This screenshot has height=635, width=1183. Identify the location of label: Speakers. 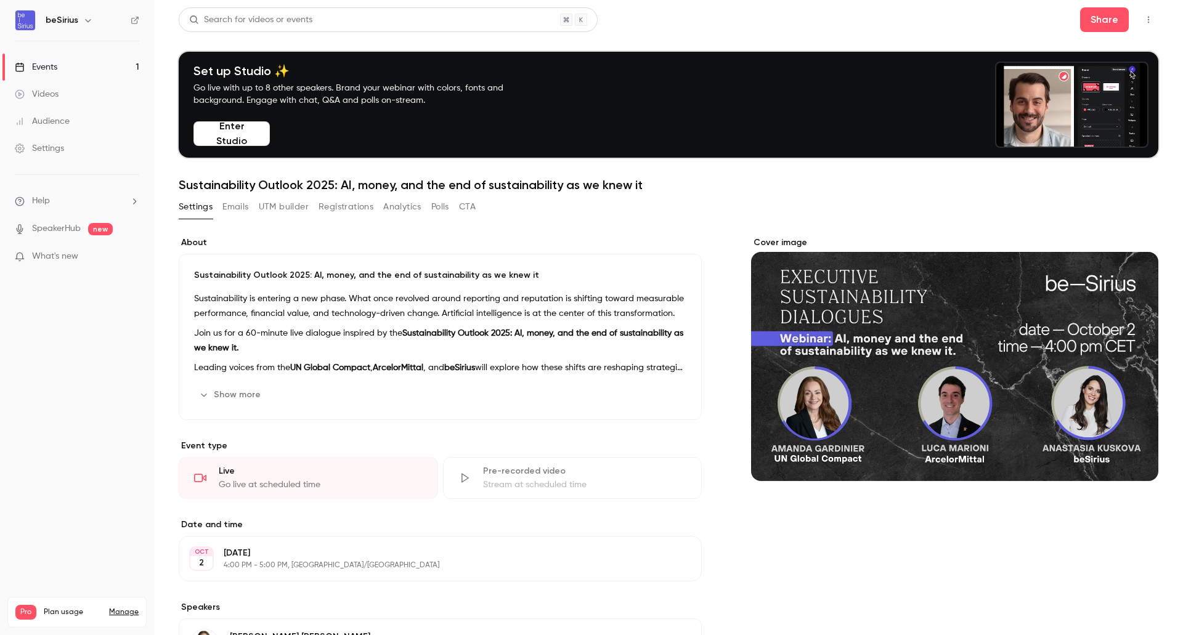
(440, 608).